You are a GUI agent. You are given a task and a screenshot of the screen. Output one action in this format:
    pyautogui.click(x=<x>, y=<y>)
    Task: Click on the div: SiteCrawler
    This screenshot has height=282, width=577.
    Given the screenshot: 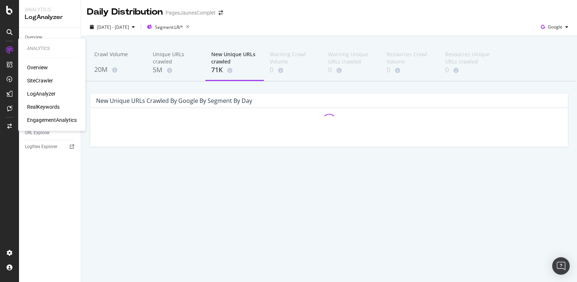 What is the action you would take?
    pyautogui.click(x=40, y=81)
    